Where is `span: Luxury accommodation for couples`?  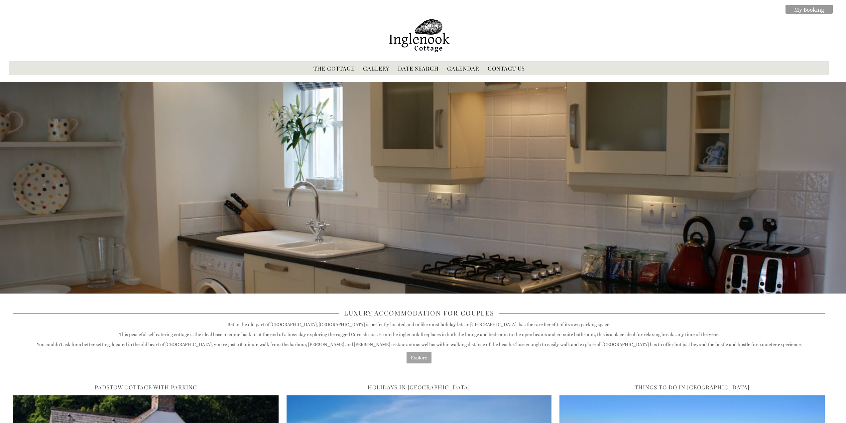
span: Luxury accommodation for couples is located at coordinates (419, 313).